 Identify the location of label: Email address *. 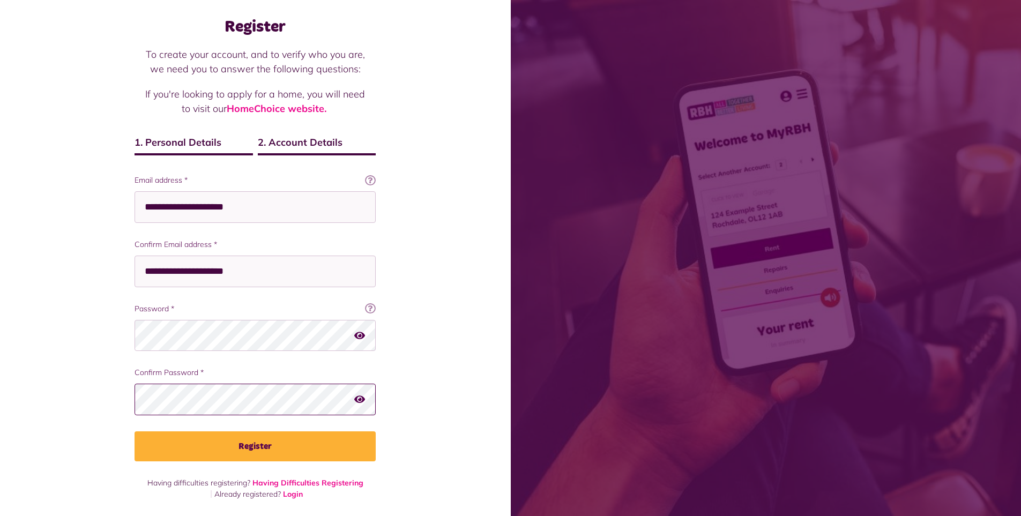
(255, 180).